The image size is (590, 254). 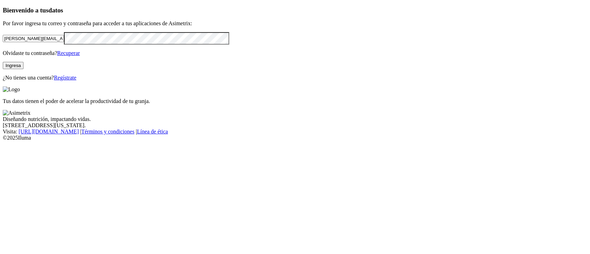 I want to click on a: Línea de ética, so click(x=152, y=131).